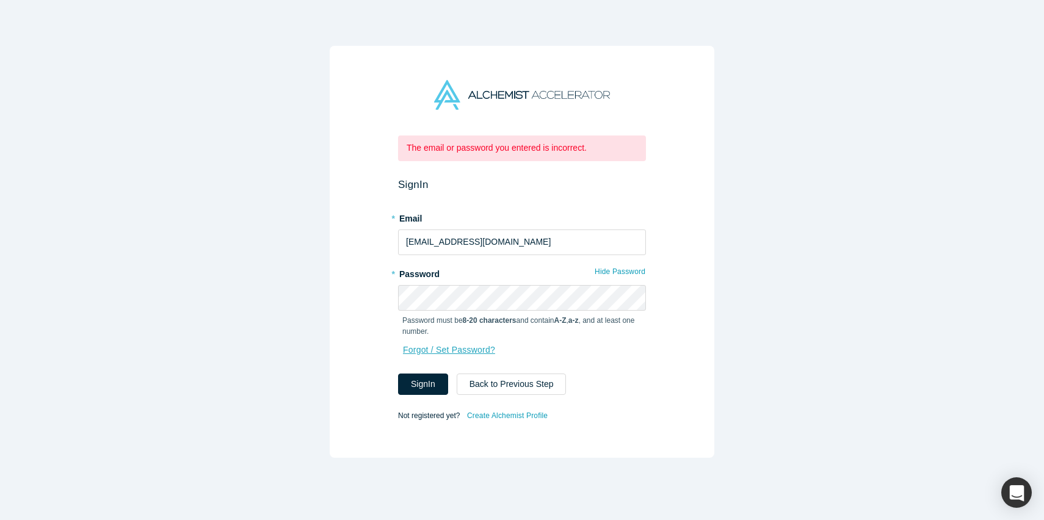 Image resolution: width=1044 pixels, height=520 pixels. I want to click on a: Forgot / Set Password?, so click(449, 350).